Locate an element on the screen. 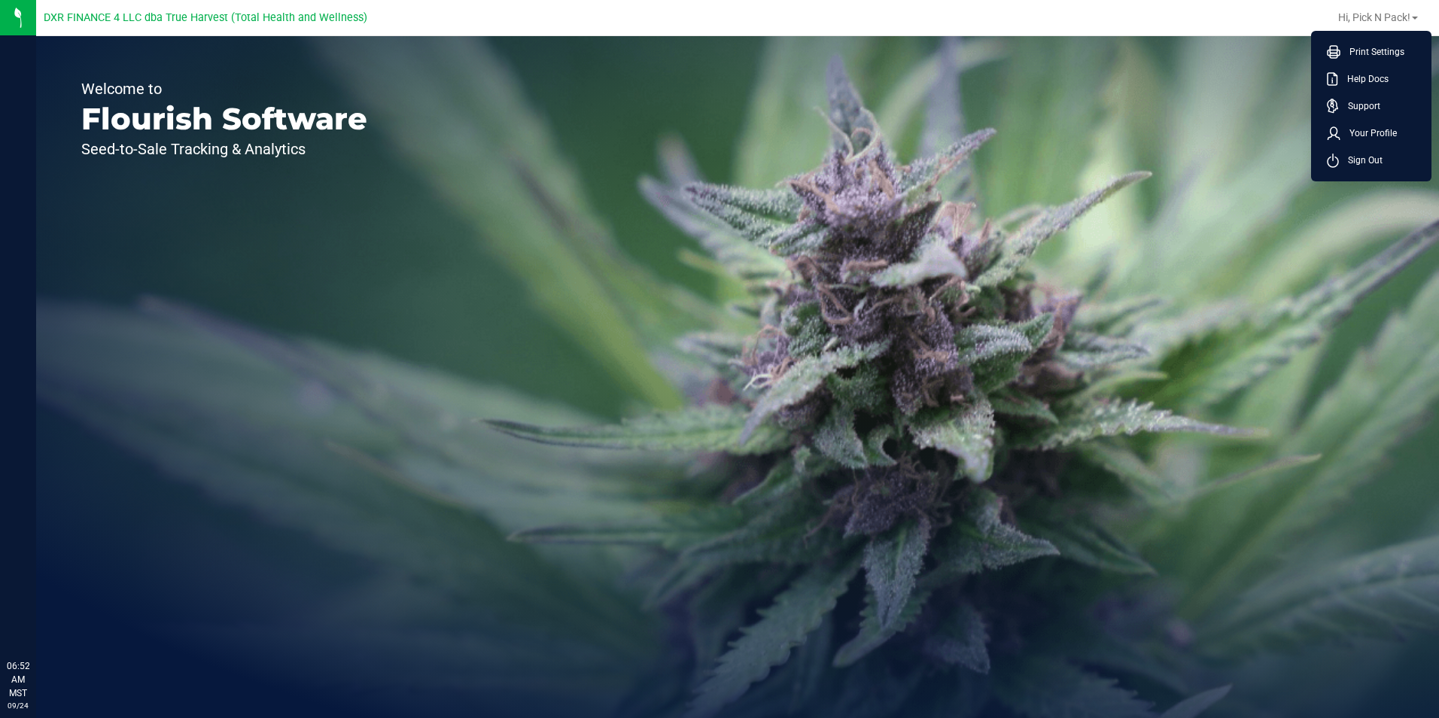 The image size is (1439, 718). span: Help Docs is located at coordinates (1363, 79).